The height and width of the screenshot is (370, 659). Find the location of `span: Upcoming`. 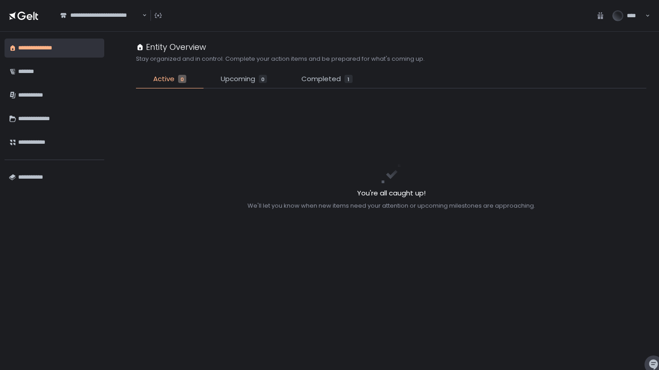

span: Upcoming is located at coordinates (238, 79).